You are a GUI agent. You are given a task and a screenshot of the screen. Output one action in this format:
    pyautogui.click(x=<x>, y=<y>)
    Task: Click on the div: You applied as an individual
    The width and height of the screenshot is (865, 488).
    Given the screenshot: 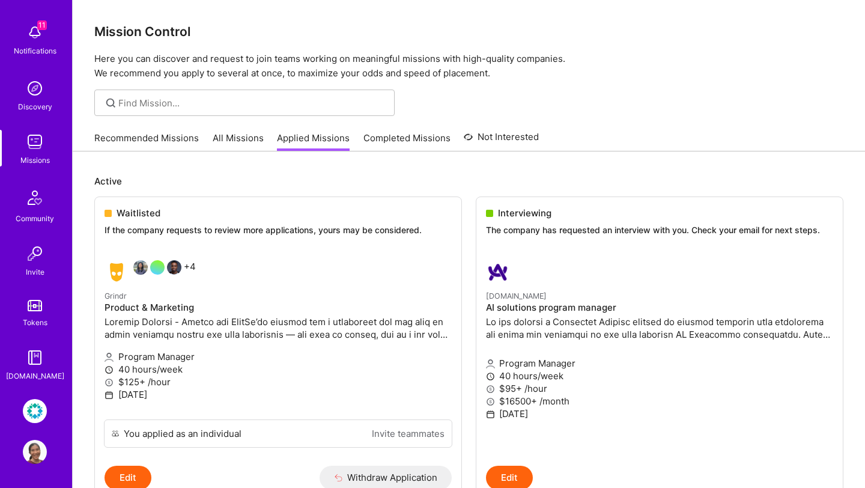 What is the action you would take?
    pyautogui.click(x=183, y=433)
    